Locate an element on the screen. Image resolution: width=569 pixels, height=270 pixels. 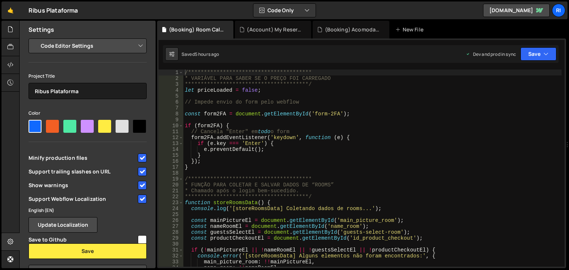
div: 29 is located at coordinates (171, 239).